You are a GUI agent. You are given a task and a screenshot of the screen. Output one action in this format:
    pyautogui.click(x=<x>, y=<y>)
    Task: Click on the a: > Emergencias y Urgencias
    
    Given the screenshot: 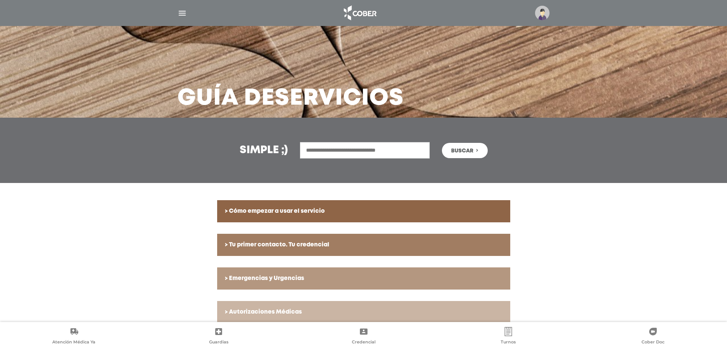 What is the action you would take?
    pyautogui.click(x=364, y=278)
    